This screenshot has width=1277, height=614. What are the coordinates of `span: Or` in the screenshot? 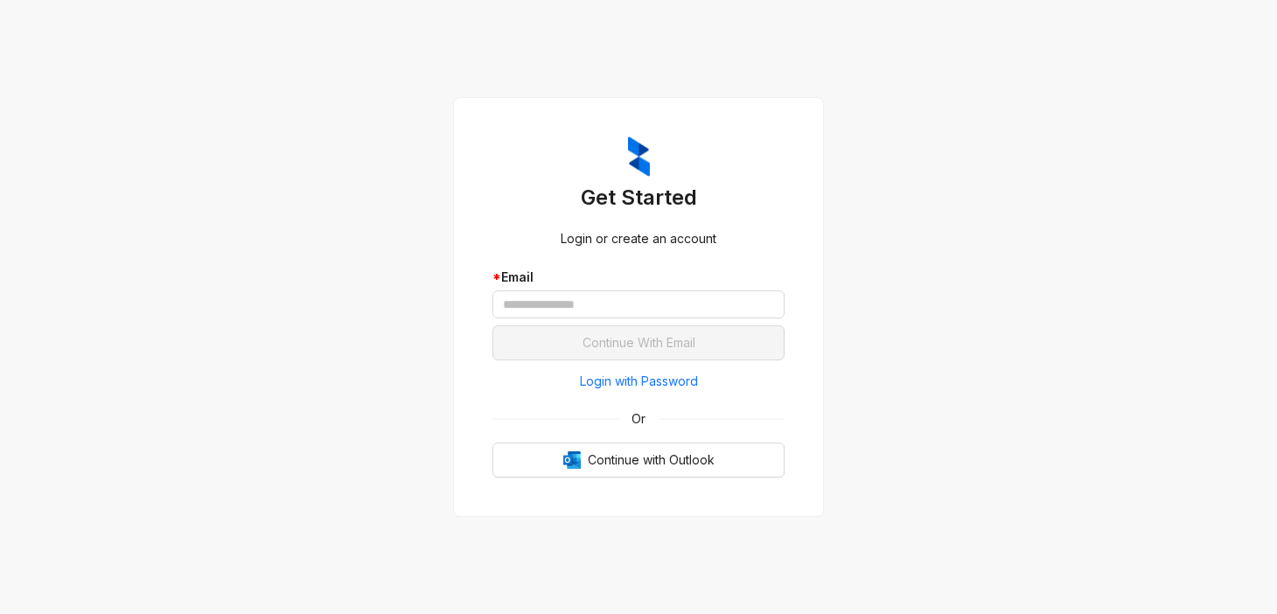 It's located at (638, 419).